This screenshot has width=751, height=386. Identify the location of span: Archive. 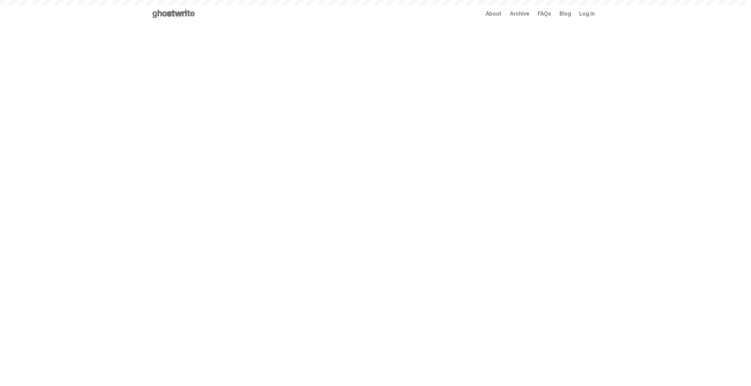
(519, 14).